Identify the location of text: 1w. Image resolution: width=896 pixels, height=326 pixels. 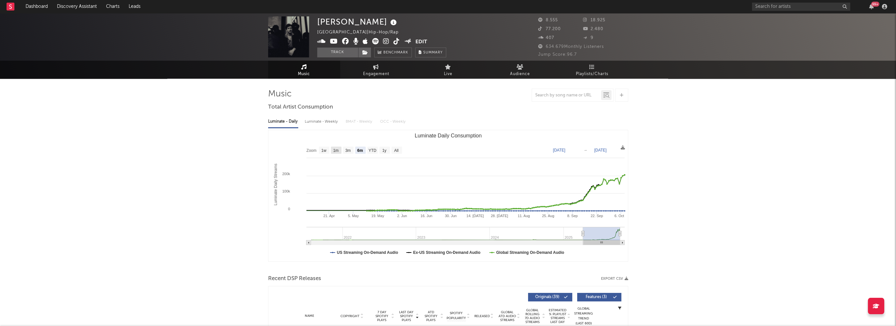
(324, 150).